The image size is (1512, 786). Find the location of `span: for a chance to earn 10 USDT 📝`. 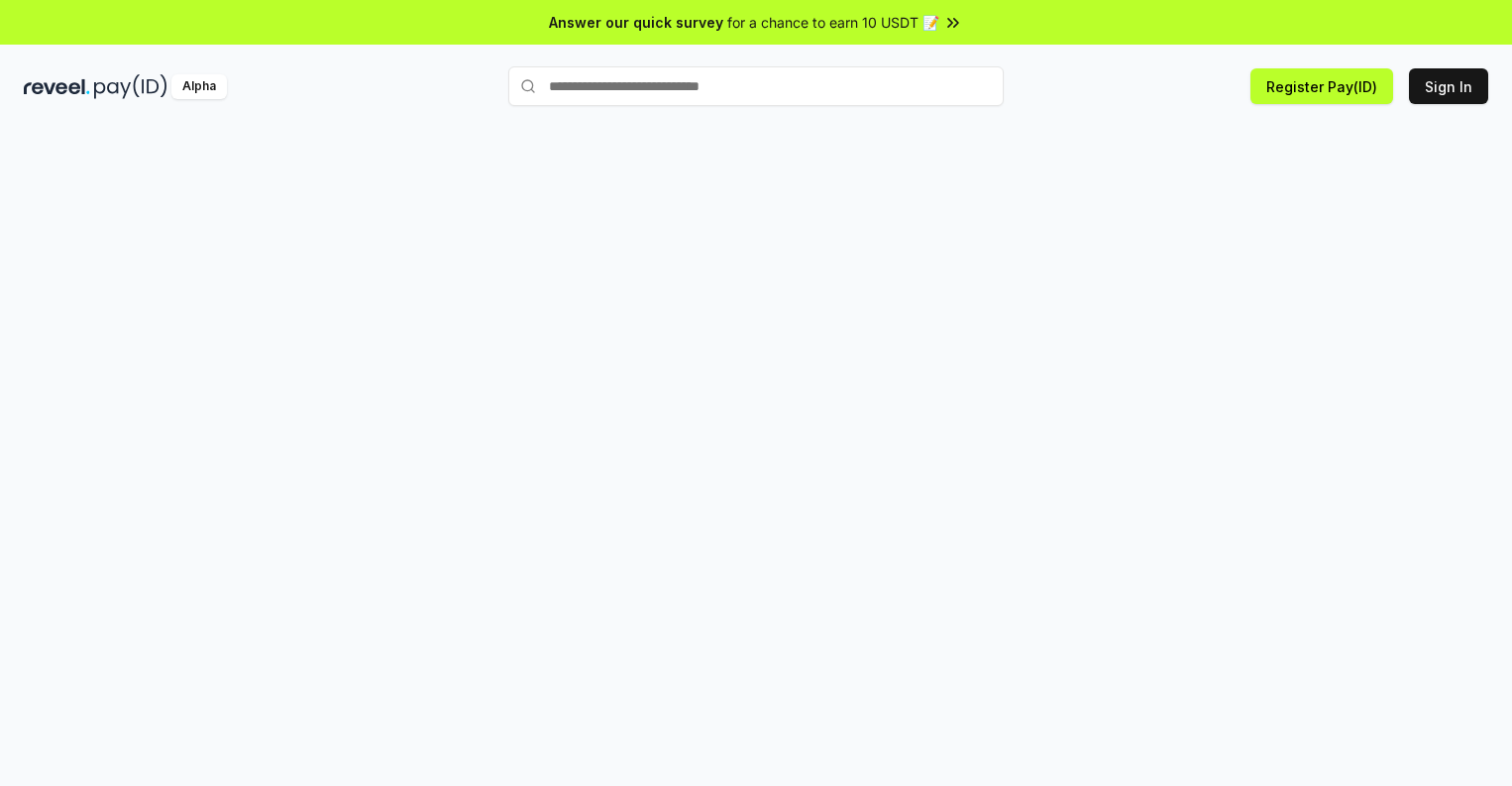

span: for a chance to earn 10 USDT 📝 is located at coordinates (834, 22).